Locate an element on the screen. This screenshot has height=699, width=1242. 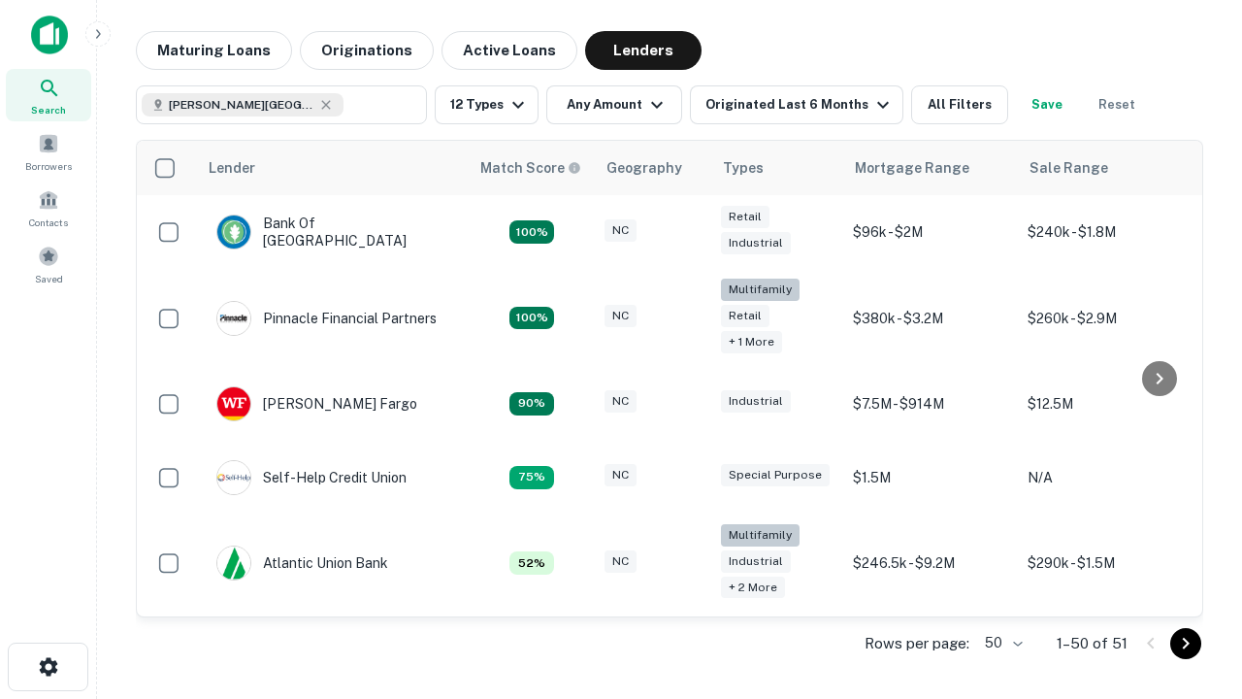
h6: Match Score is located at coordinates (529, 168).